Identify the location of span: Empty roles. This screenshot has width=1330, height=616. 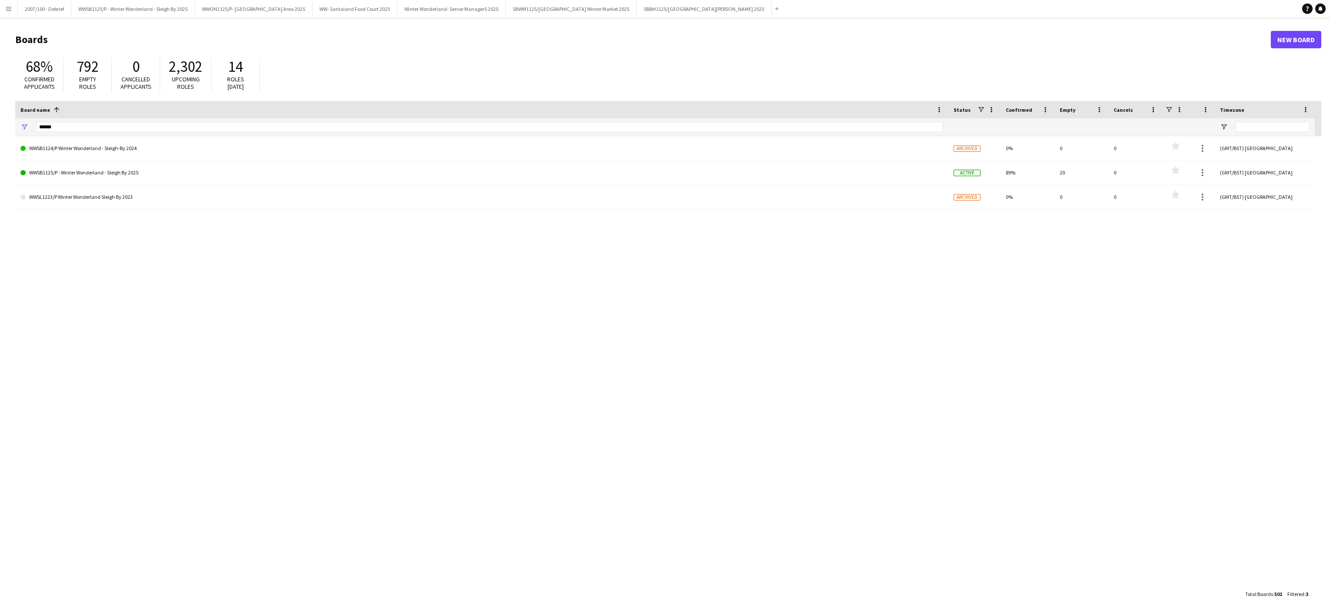
(87, 83).